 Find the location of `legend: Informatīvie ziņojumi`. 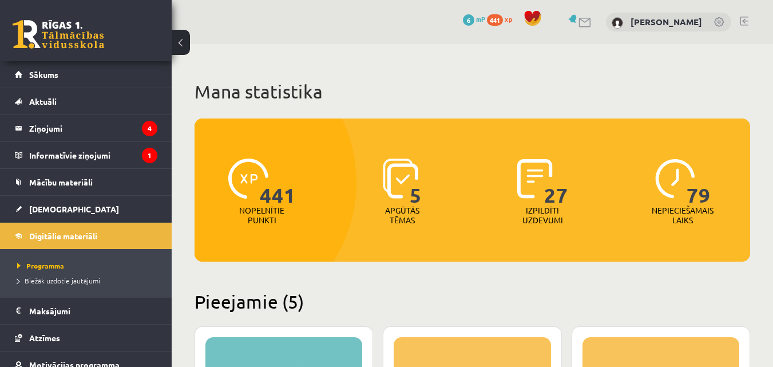

legend: Informatīvie ziņojumi is located at coordinates (93, 155).